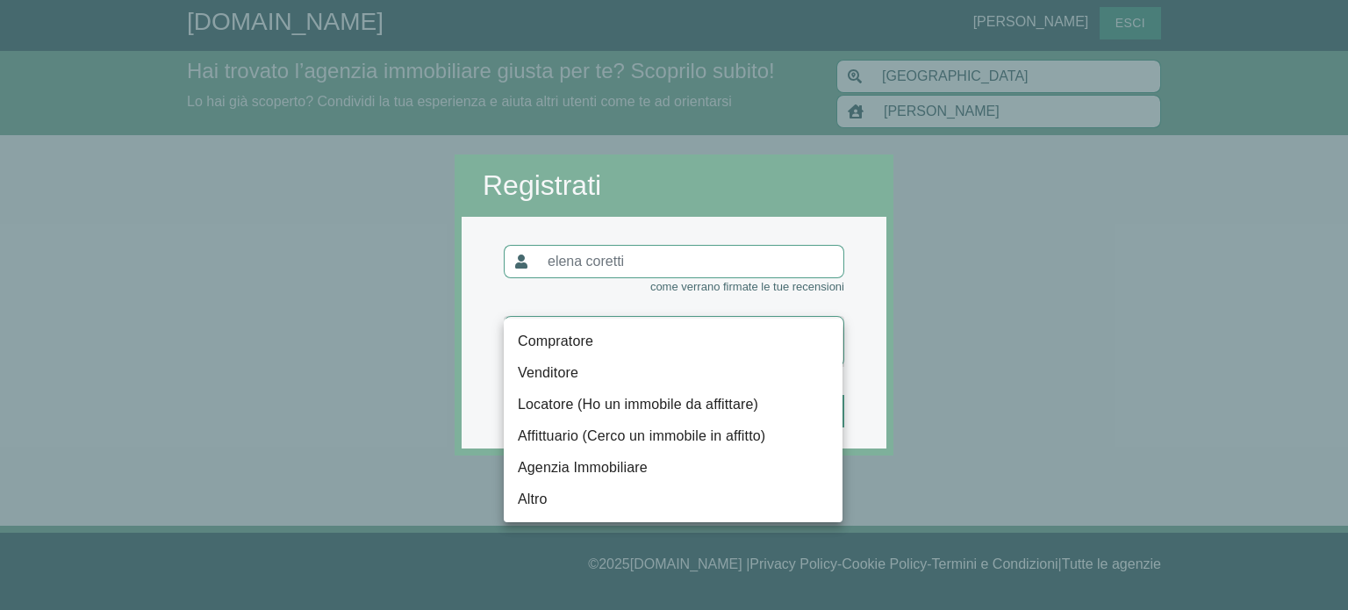  I want to click on li: Agenzia Immobiliare, so click(673, 468).